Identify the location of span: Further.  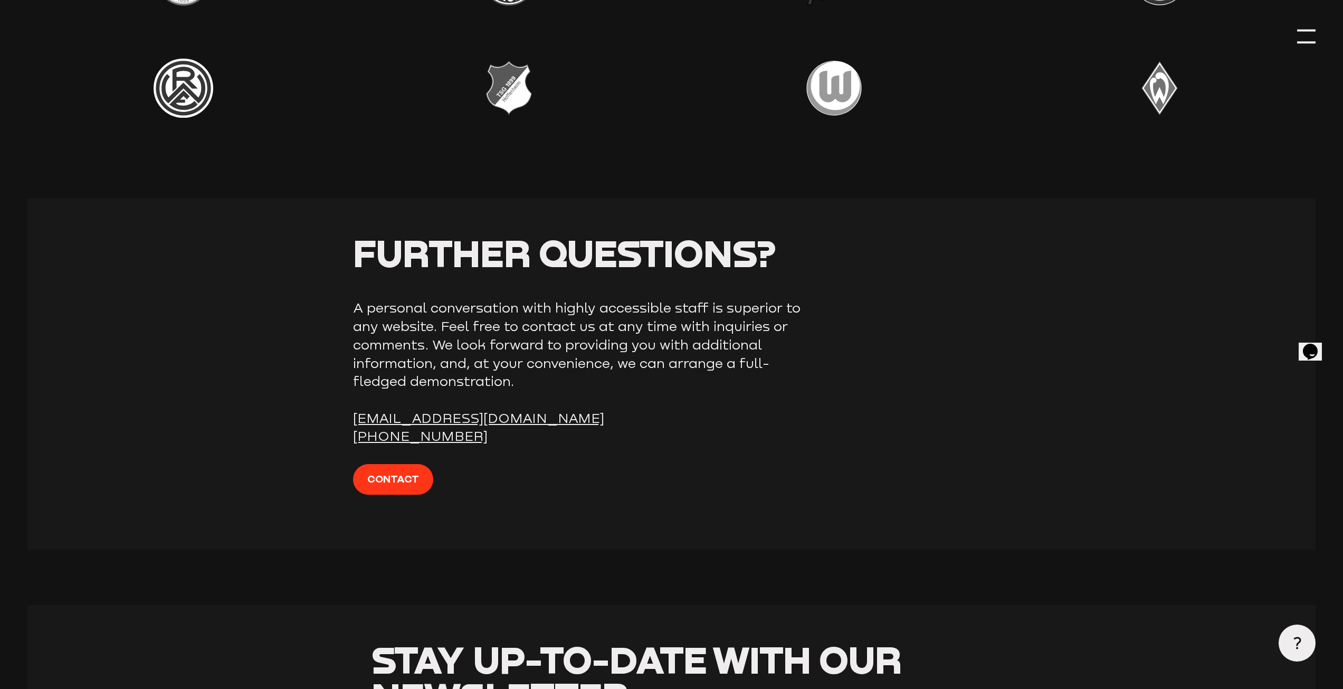
(442, 253).